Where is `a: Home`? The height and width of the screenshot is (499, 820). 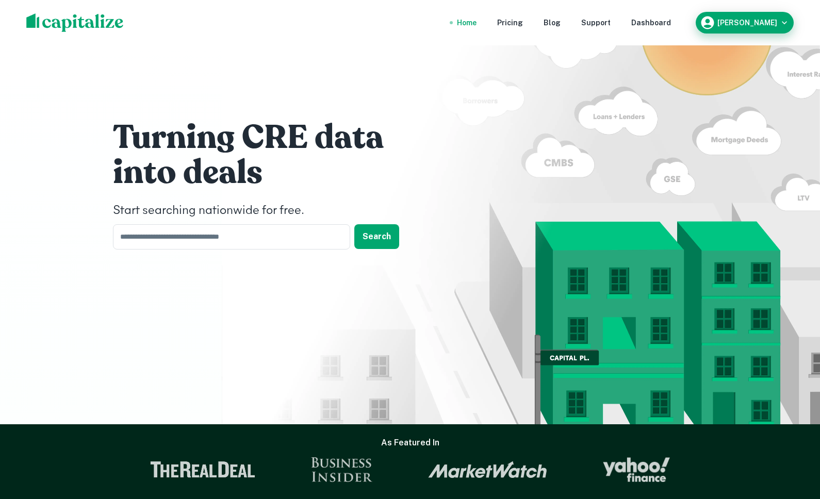 a: Home is located at coordinates (467, 23).